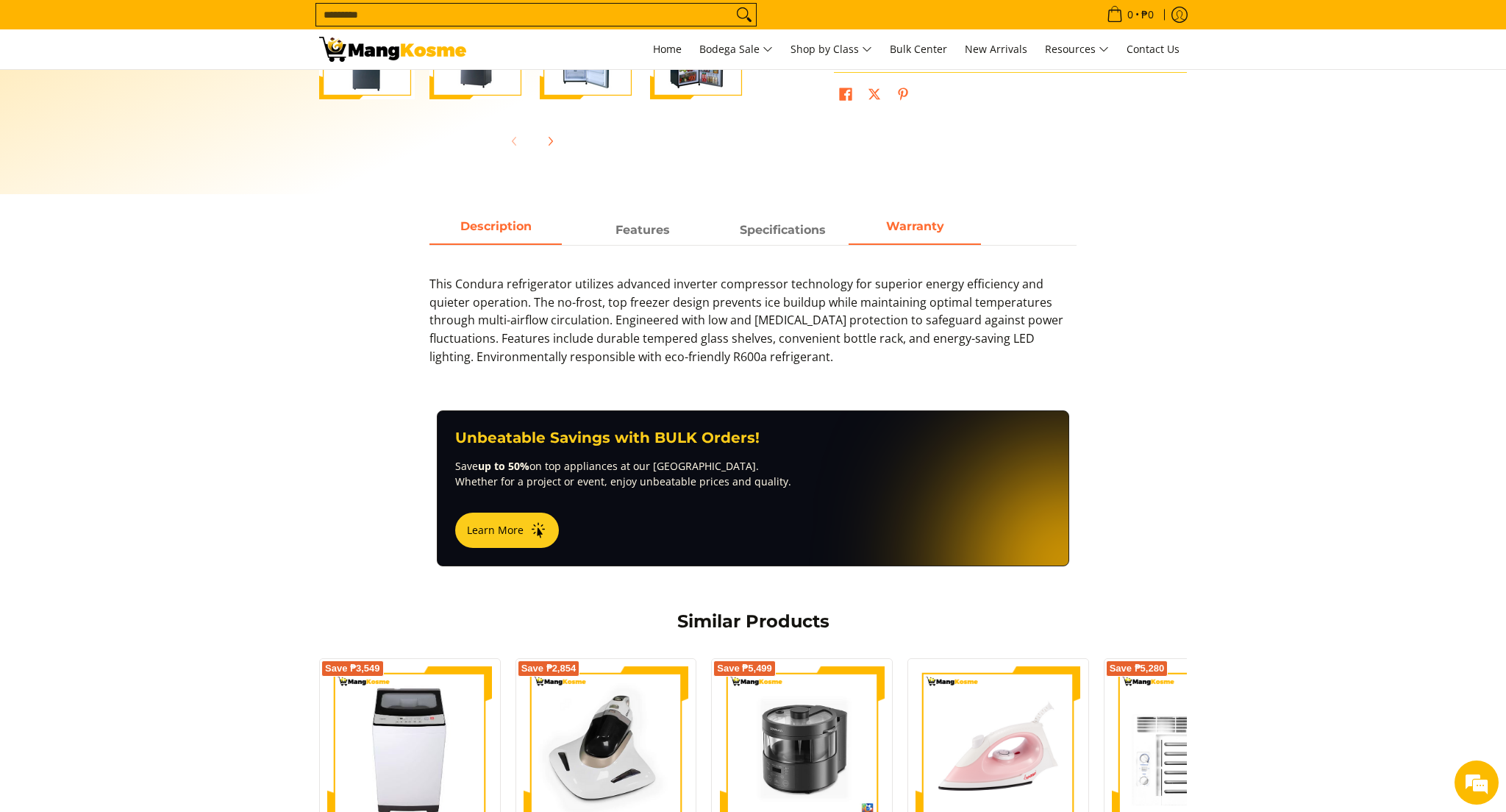 This screenshot has height=812, width=1506. Describe the element at coordinates (915, 231) in the screenshot. I see `a: Description 3` at that location.